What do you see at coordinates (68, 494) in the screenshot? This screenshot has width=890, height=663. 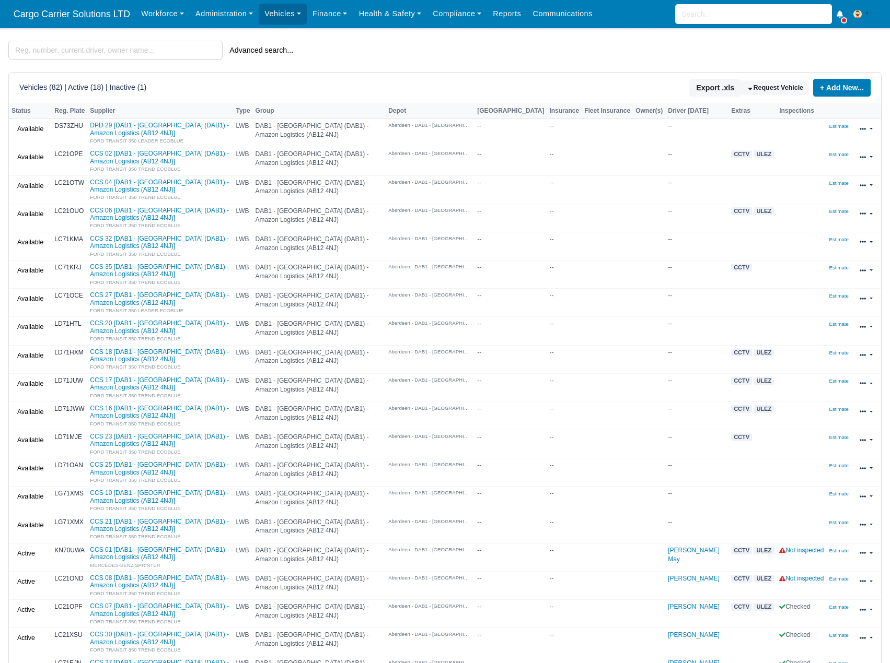 I see `strong: LG71XMS` at bounding box center [68, 494].